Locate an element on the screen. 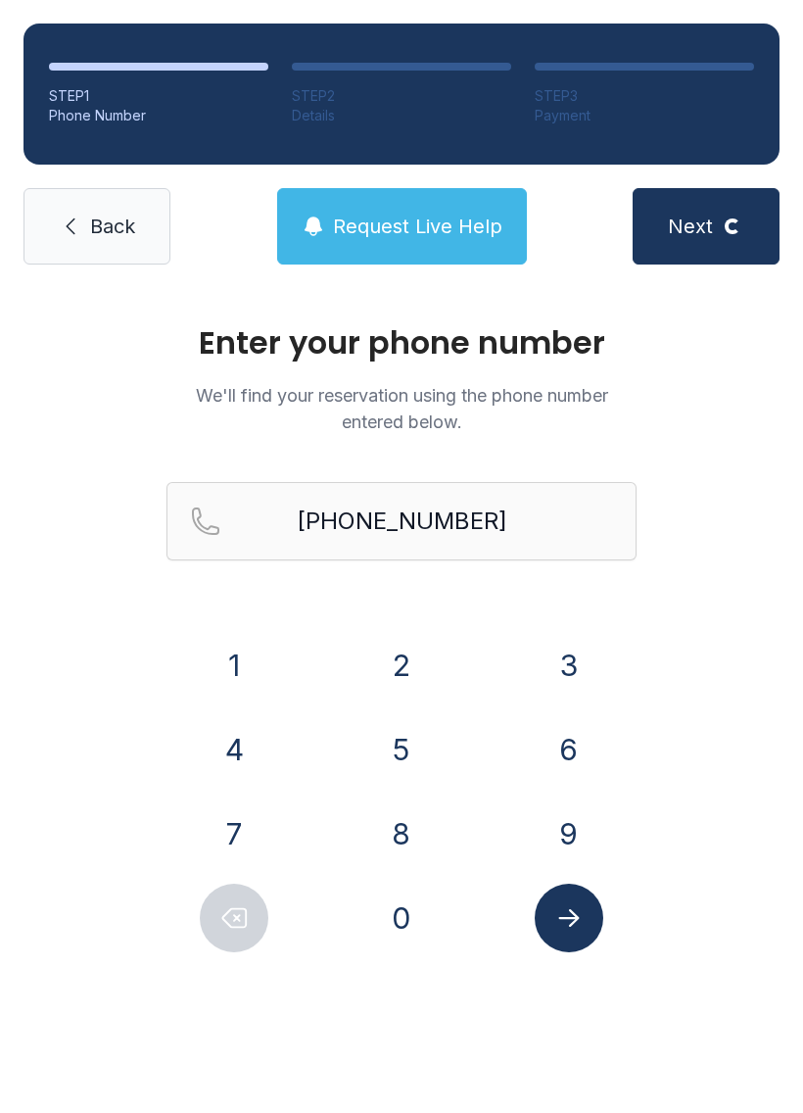 The width and height of the screenshot is (803, 1113). div: Payment is located at coordinates (645, 116).